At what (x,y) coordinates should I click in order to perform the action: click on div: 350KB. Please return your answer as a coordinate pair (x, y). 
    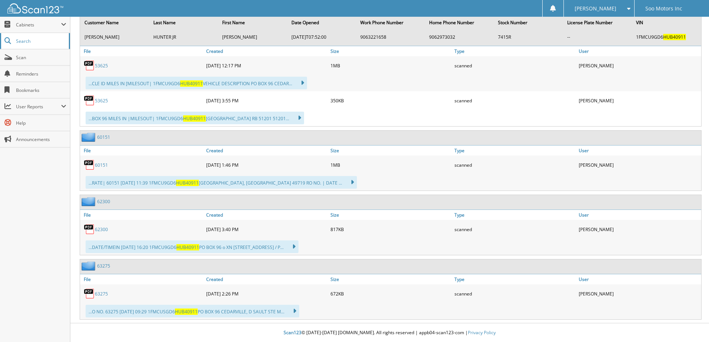
    Looking at the image, I should click on (391, 101).